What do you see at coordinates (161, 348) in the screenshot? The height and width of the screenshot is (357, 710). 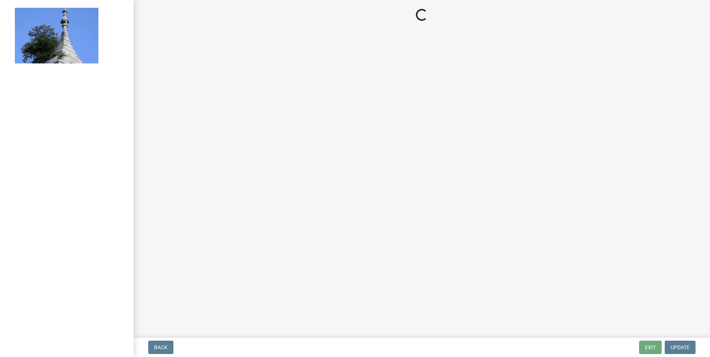 I see `span: Back` at bounding box center [161, 348].